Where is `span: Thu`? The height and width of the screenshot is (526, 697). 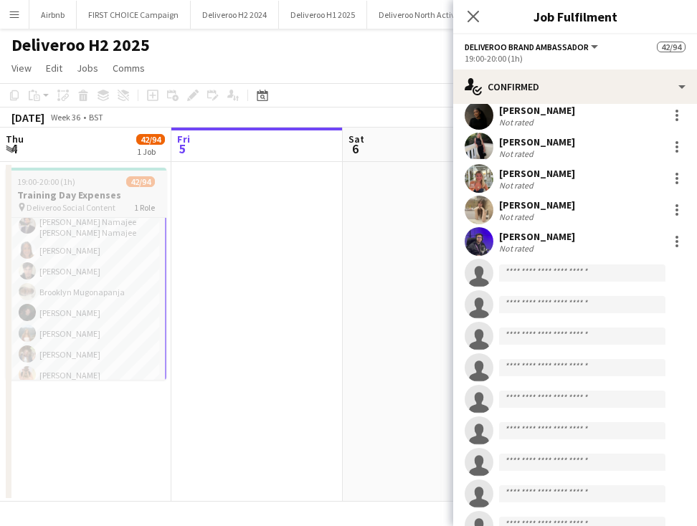 span: Thu is located at coordinates (14, 139).